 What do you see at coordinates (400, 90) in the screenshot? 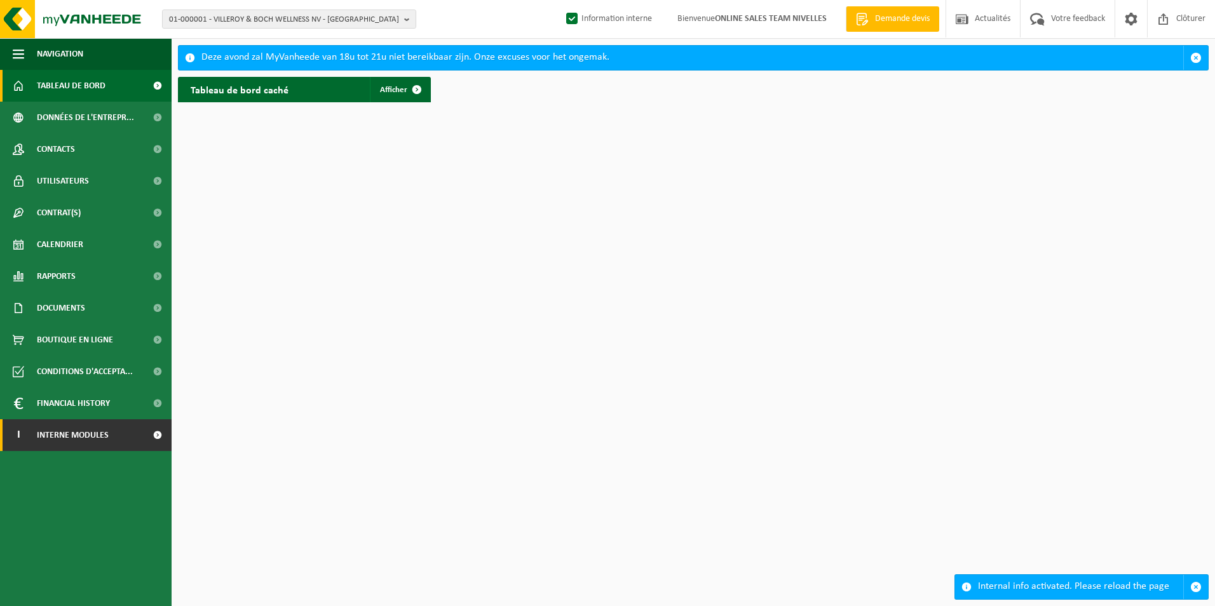
I see `a: Afficher` at bounding box center [400, 90].